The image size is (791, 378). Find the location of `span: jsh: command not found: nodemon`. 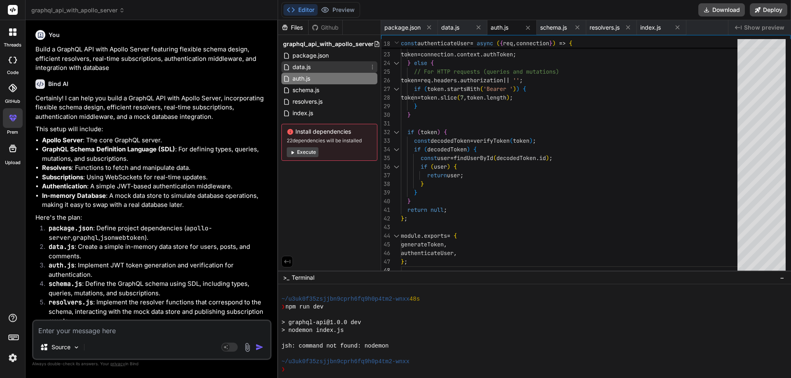

span: jsh: command not found: nodemon is located at coordinates (335, 346).